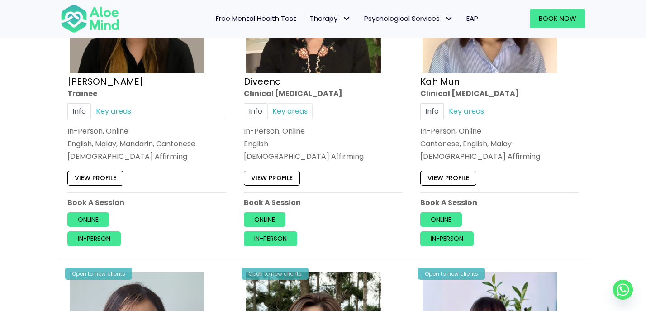  I want to click on img: Aloe mind Logo, so click(90, 19).